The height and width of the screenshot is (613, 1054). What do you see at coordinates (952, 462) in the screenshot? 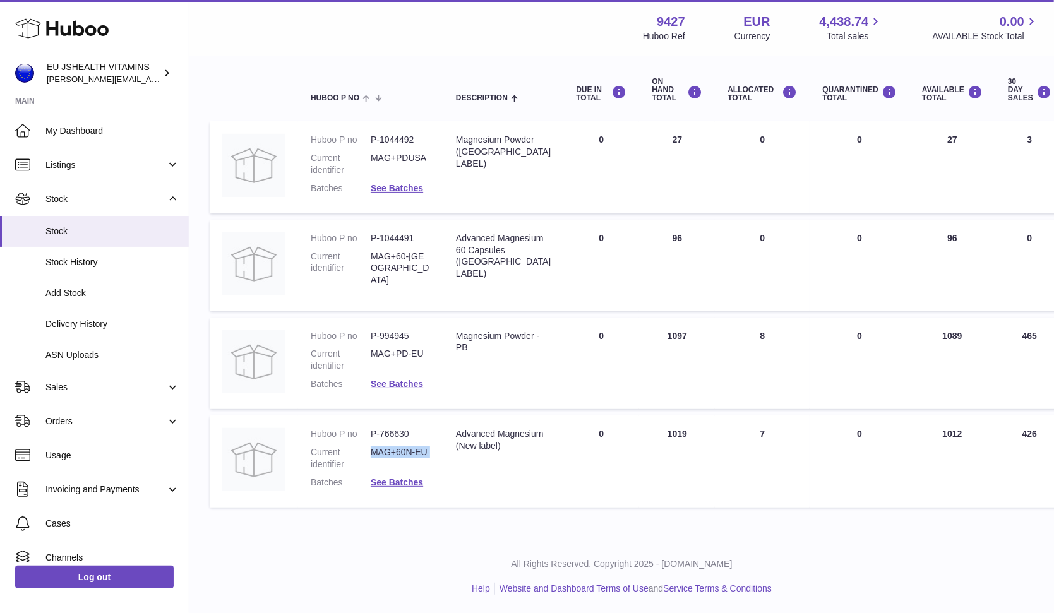
I see `td: 1012` at bounding box center [952, 462].